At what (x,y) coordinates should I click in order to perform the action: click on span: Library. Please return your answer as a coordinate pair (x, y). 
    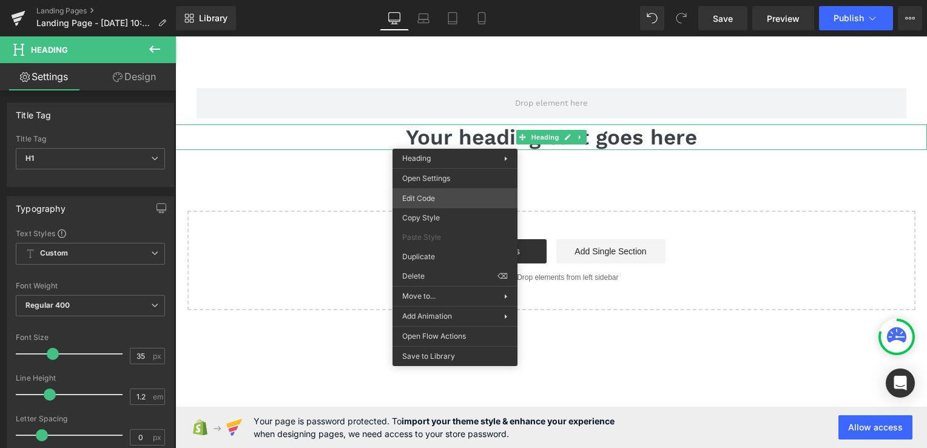
    Looking at the image, I should click on (213, 18).